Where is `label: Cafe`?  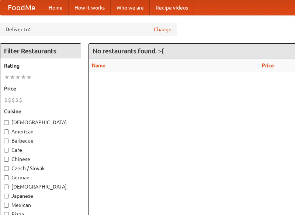
label: Cafe is located at coordinates (40, 150).